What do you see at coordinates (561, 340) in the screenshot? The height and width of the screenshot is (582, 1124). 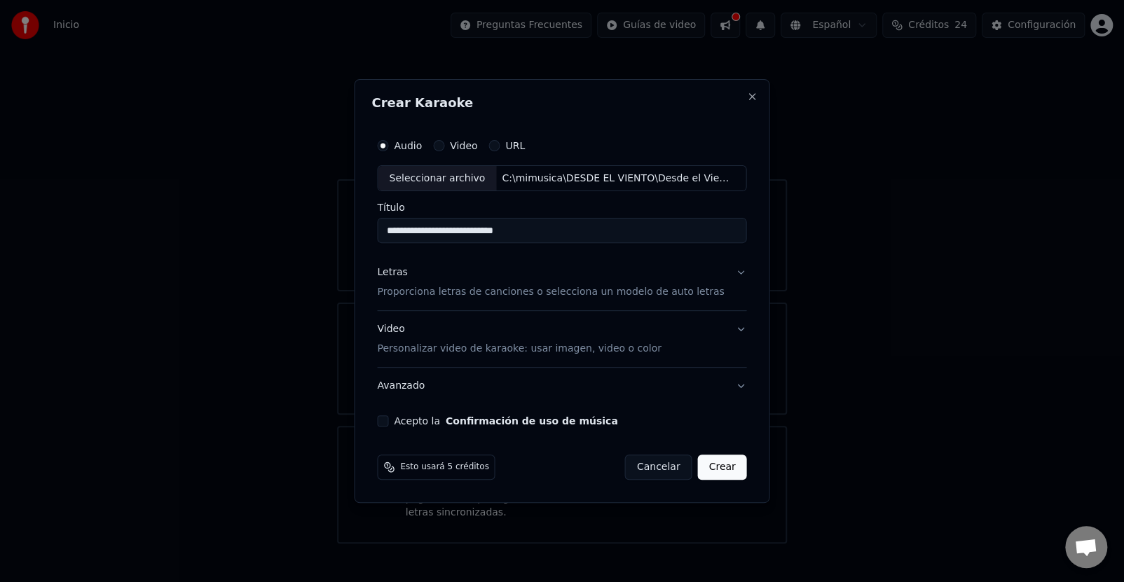 I see `button: VideoPersonalizar video de karaoke: usar imagen, video o color` at bounding box center [561, 340].